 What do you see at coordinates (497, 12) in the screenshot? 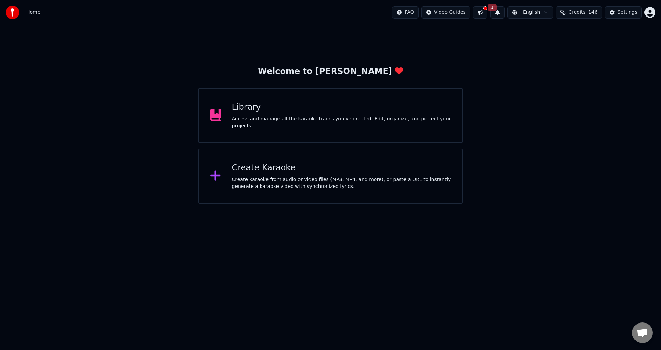
I see `button: 1` at bounding box center [497, 12].